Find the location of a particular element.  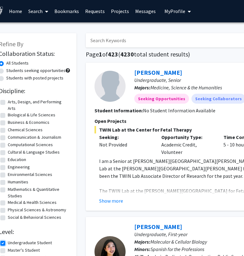

a: Home is located at coordinates (16, 11).